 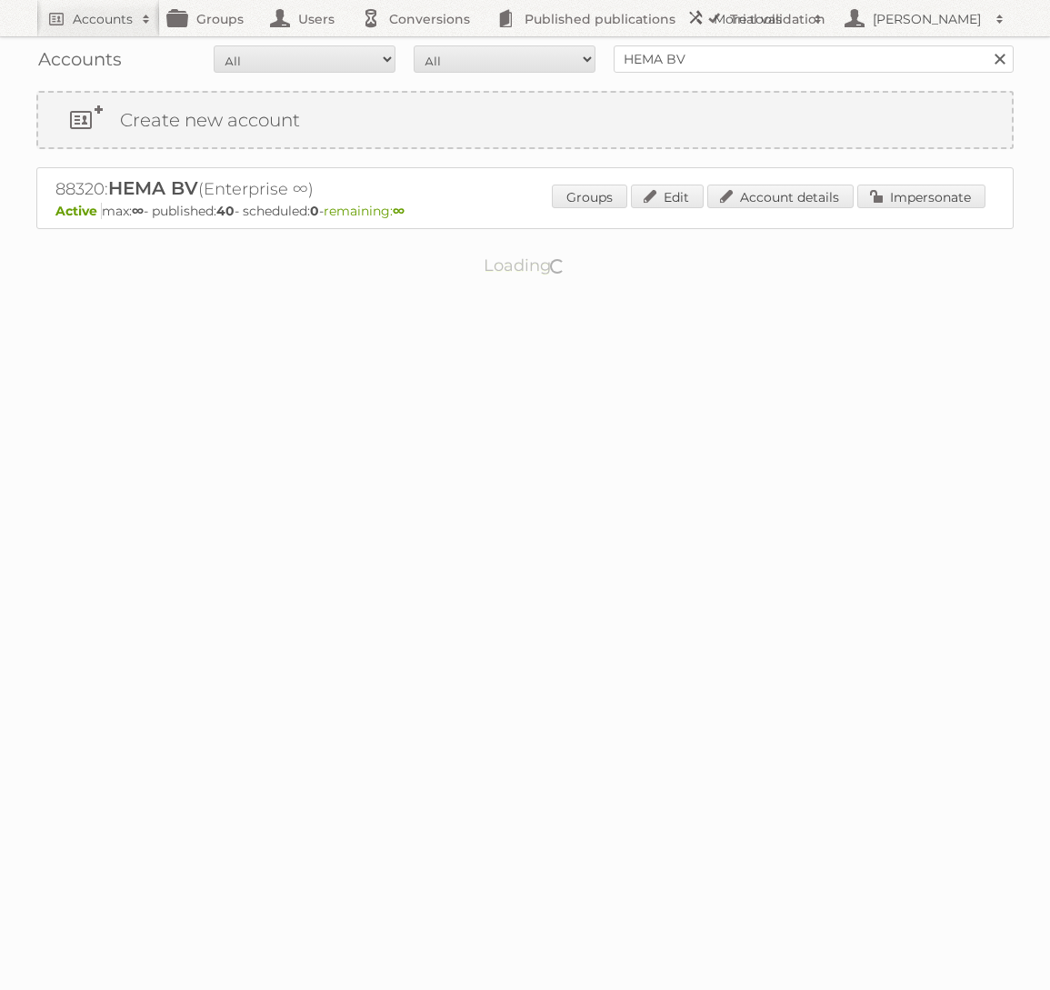 I want to click on h2: More tools, so click(x=759, y=19).